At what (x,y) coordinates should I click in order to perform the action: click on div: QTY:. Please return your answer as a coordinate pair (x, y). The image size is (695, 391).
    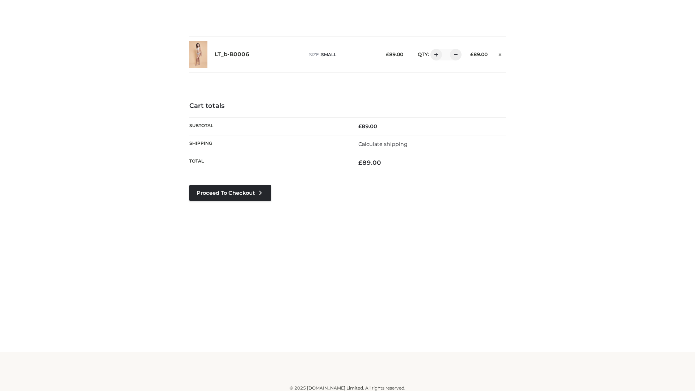
    Looking at the image, I should click on (435, 55).